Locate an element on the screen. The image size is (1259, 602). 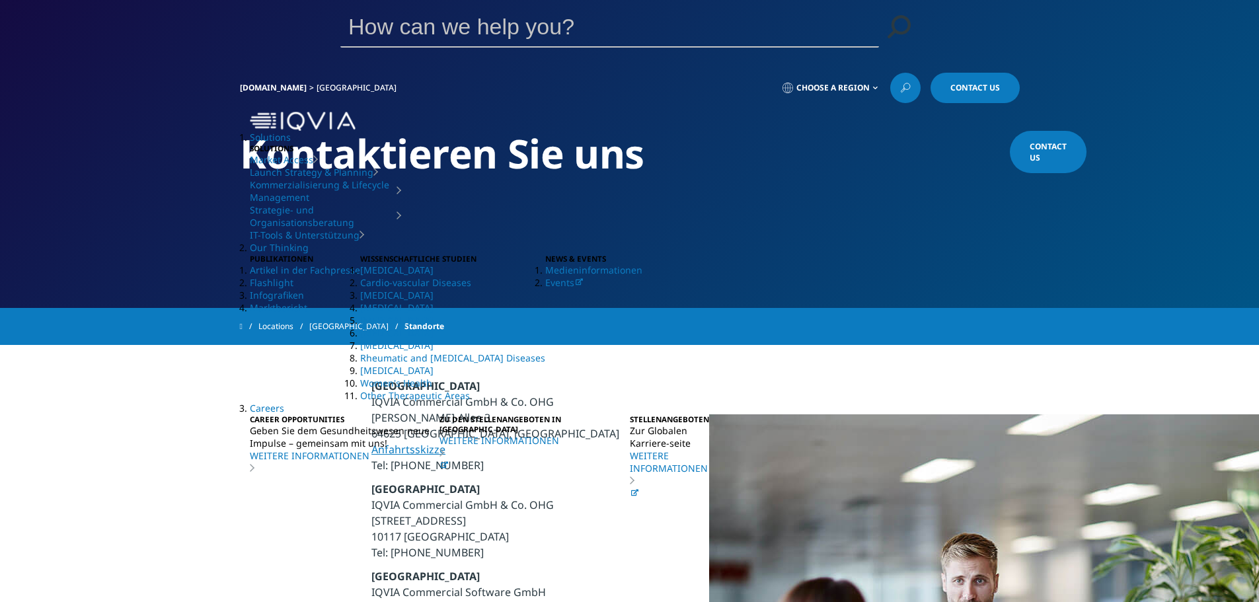
a: Cardio-vascular Diseases is located at coordinates (416, 282).